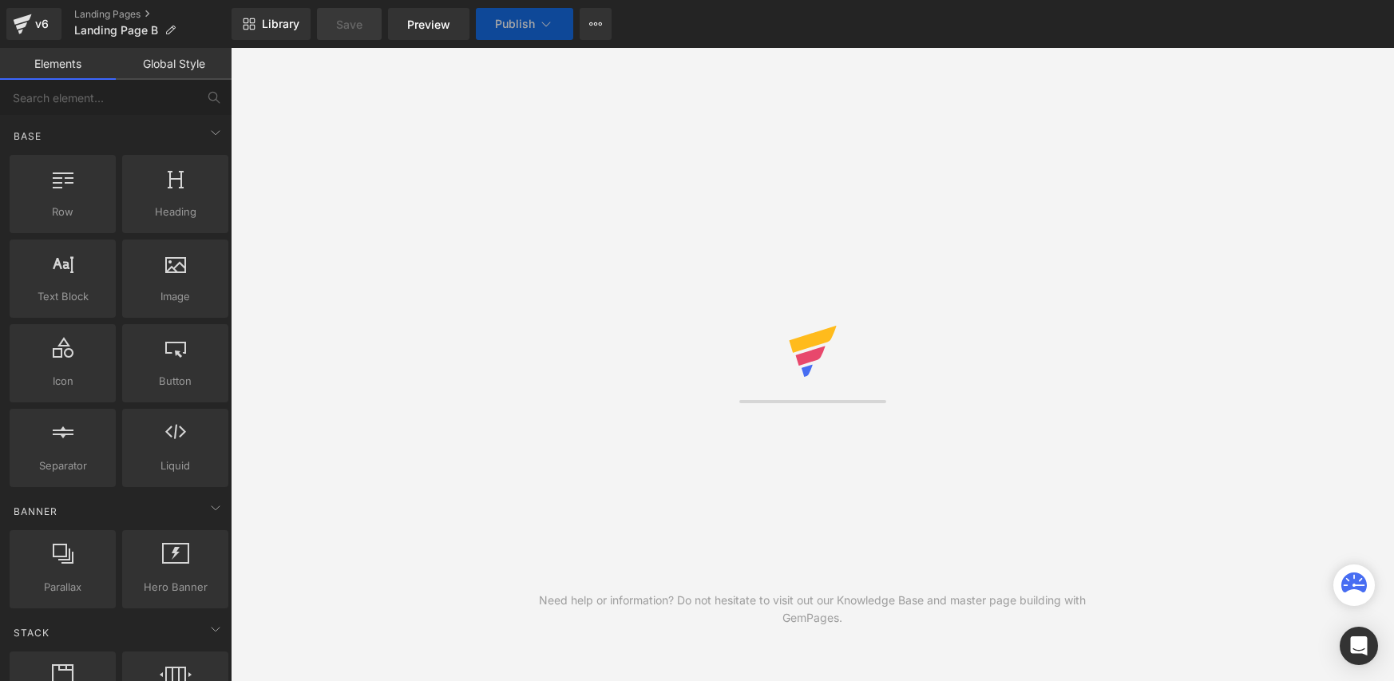 The width and height of the screenshot is (1394, 681). I want to click on span: Publish, so click(515, 24).